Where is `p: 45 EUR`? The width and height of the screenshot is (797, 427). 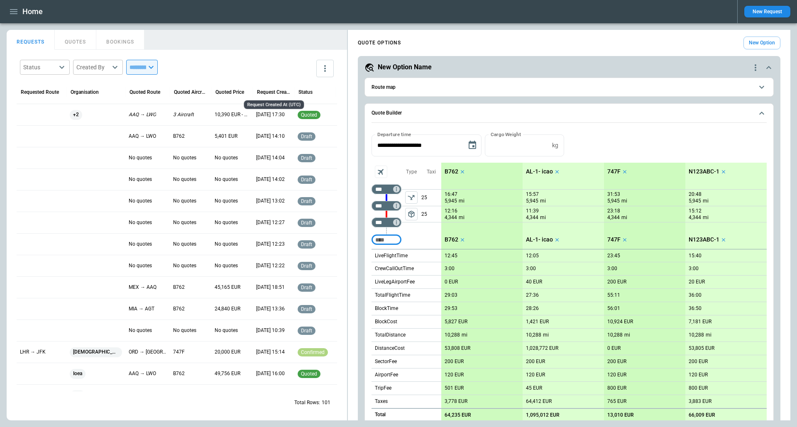
p: 45 EUR is located at coordinates (534, 388).